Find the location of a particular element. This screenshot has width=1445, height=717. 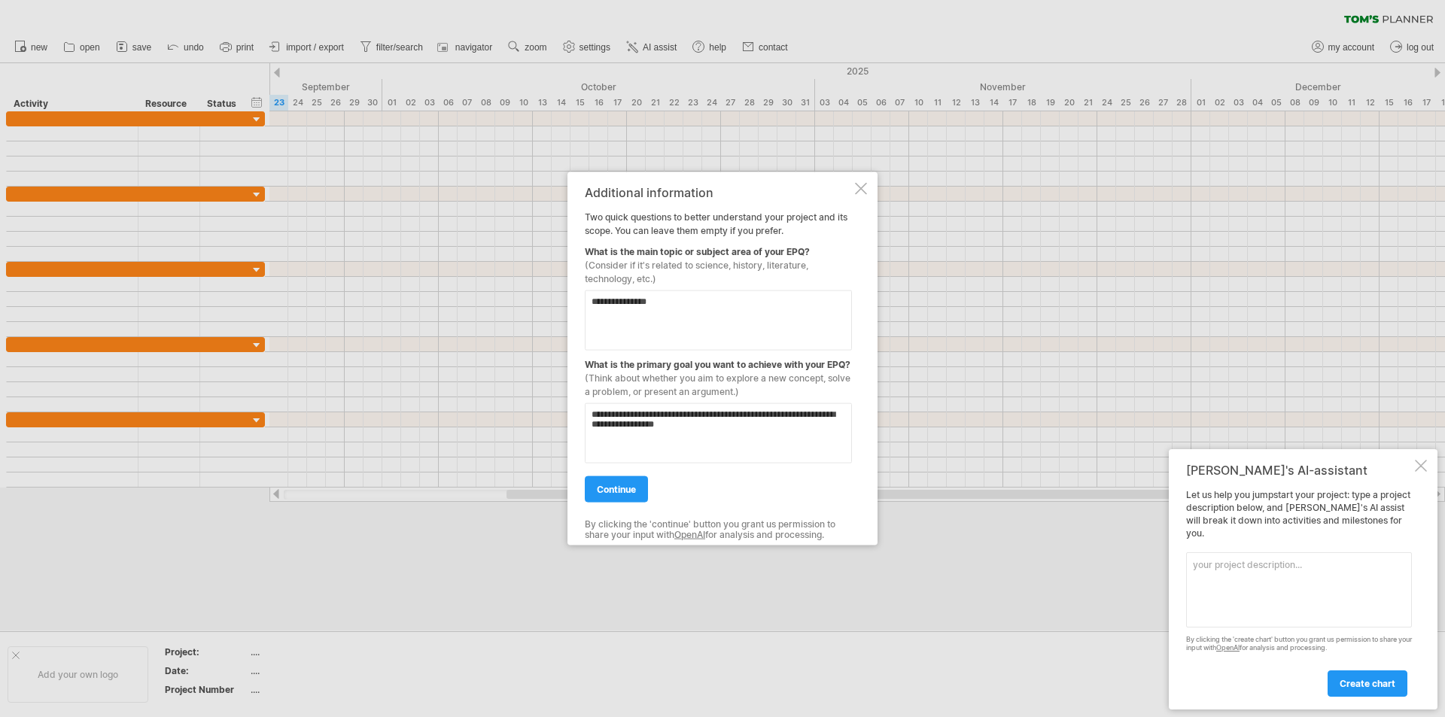

div: What is the main topic or subject area of your EPQ? is located at coordinates (718, 261).